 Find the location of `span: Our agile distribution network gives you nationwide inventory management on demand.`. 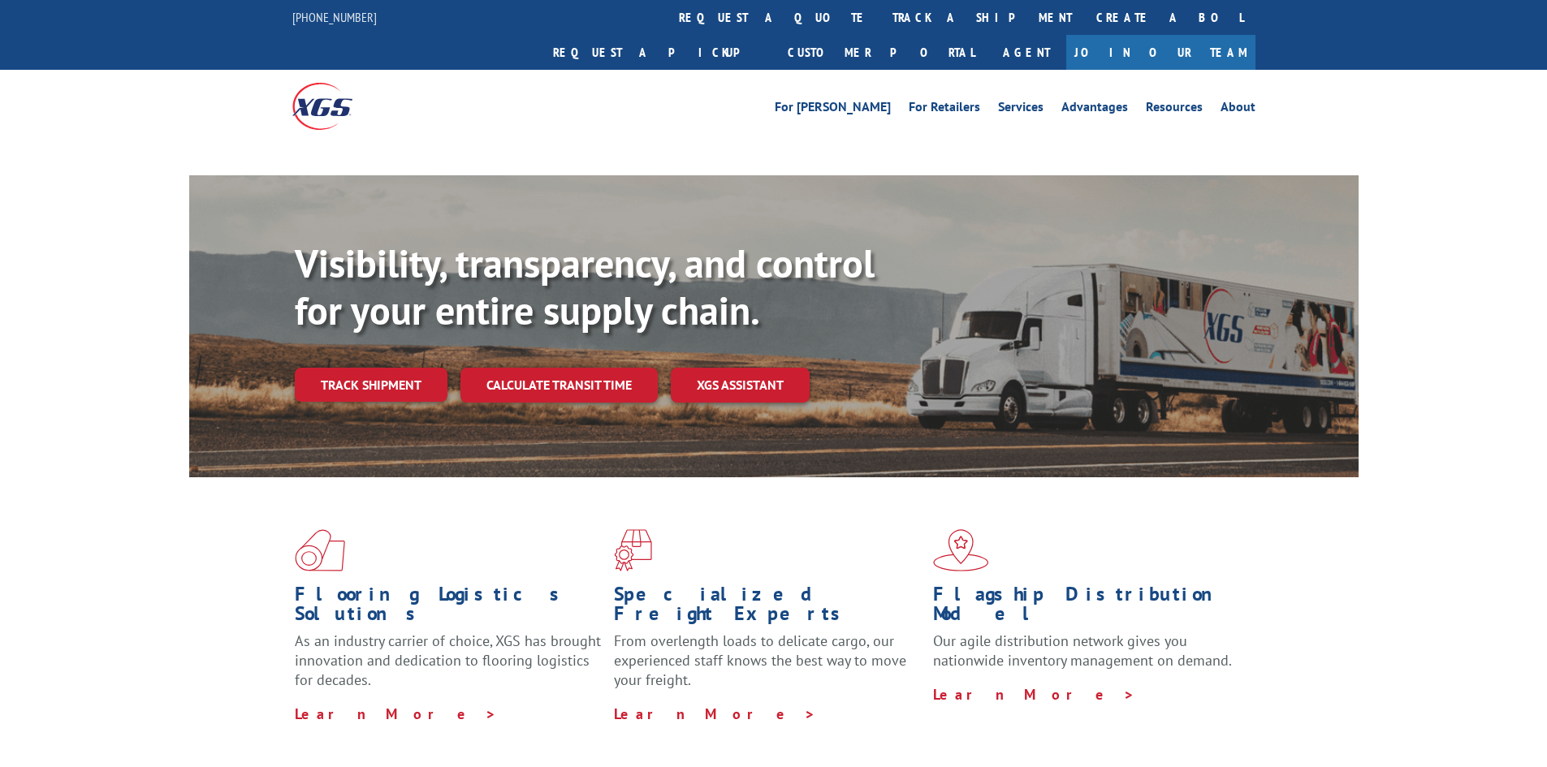

span: Our agile distribution network gives you nationwide inventory management on demand. is located at coordinates (1083, 651).